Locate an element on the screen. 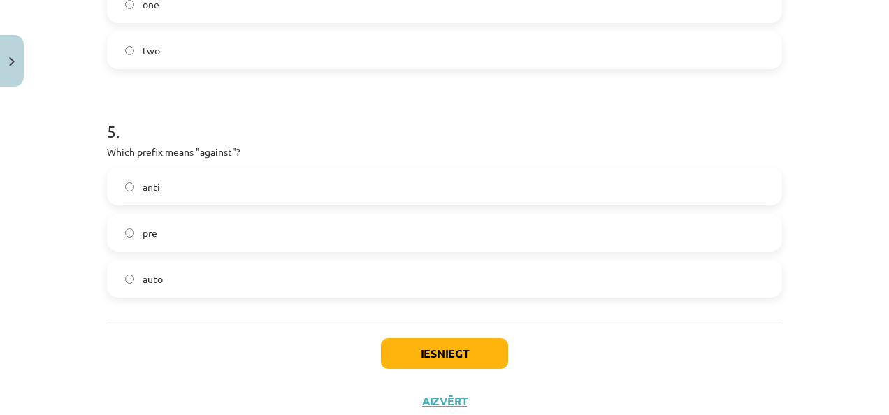 The width and height of the screenshot is (889, 415). h1: 5 . is located at coordinates (445, 119).